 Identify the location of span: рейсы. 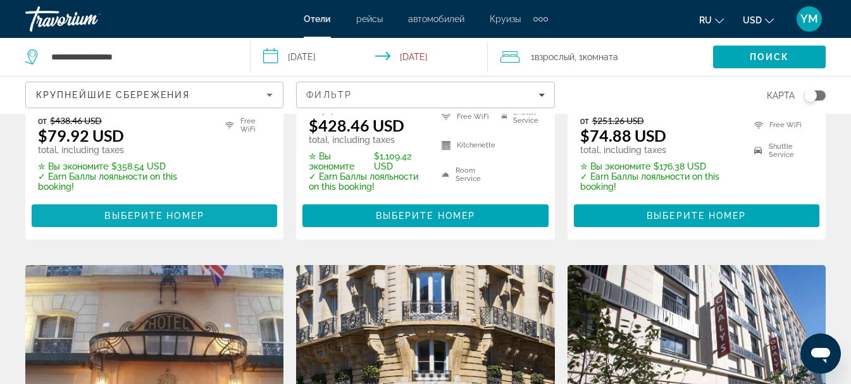
(370, 19).